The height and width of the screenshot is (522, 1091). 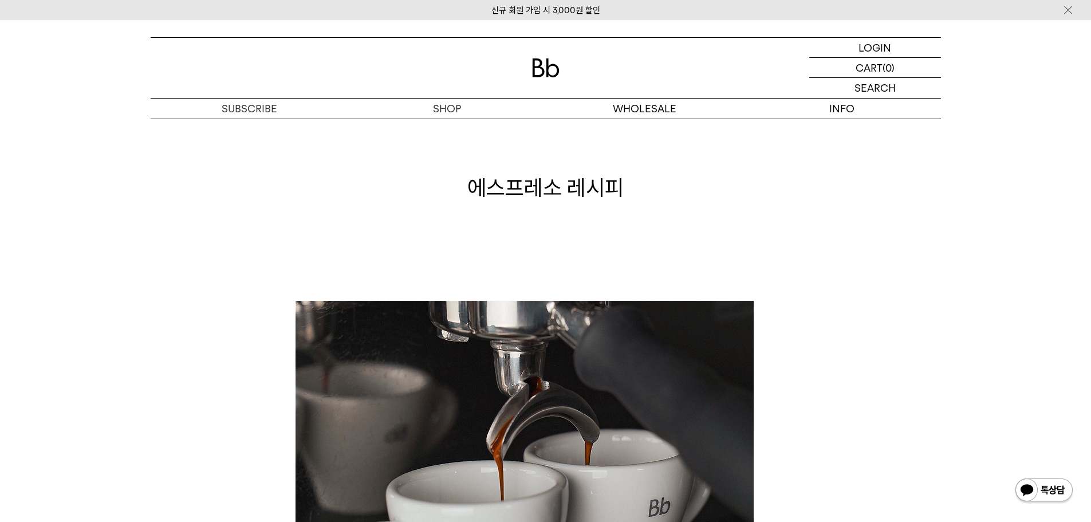 What do you see at coordinates (889, 68) in the screenshot?
I see `p: (0)` at bounding box center [889, 68].